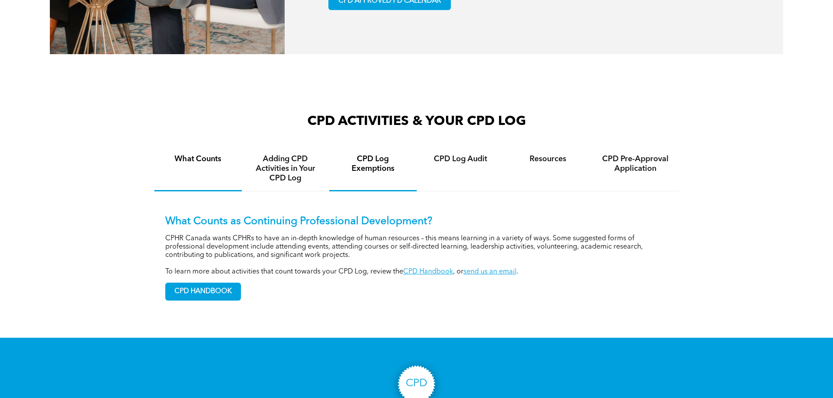  Describe the element at coordinates (548, 159) in the screenshot. I see `h4: Resources` at that location.